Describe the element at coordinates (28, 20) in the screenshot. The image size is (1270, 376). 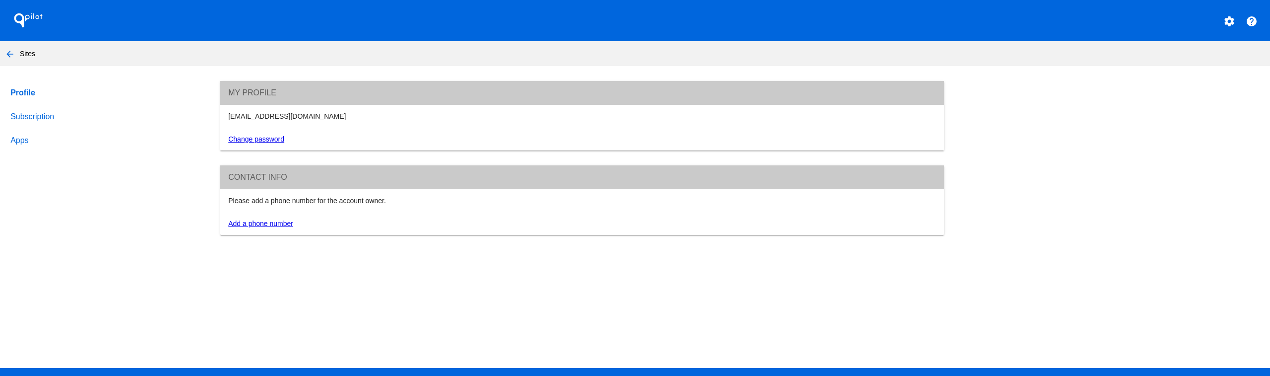
I see `h1: QPilot` at that location.